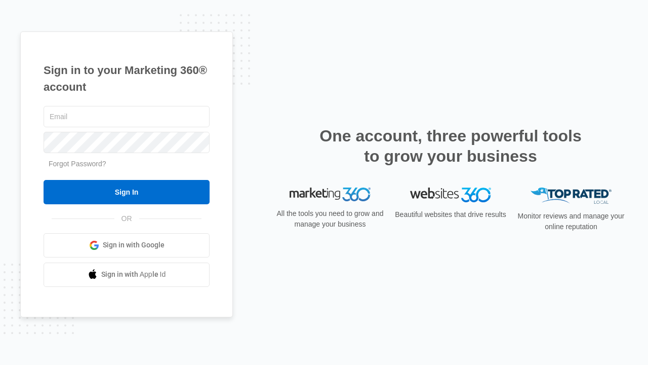 Image resolution: width=648 pixels, height=365 pixels. Describe the element at coordinates (571, 221) in the screenshot. I see `p: Monitor reviews and manage your online reputation` at that location.